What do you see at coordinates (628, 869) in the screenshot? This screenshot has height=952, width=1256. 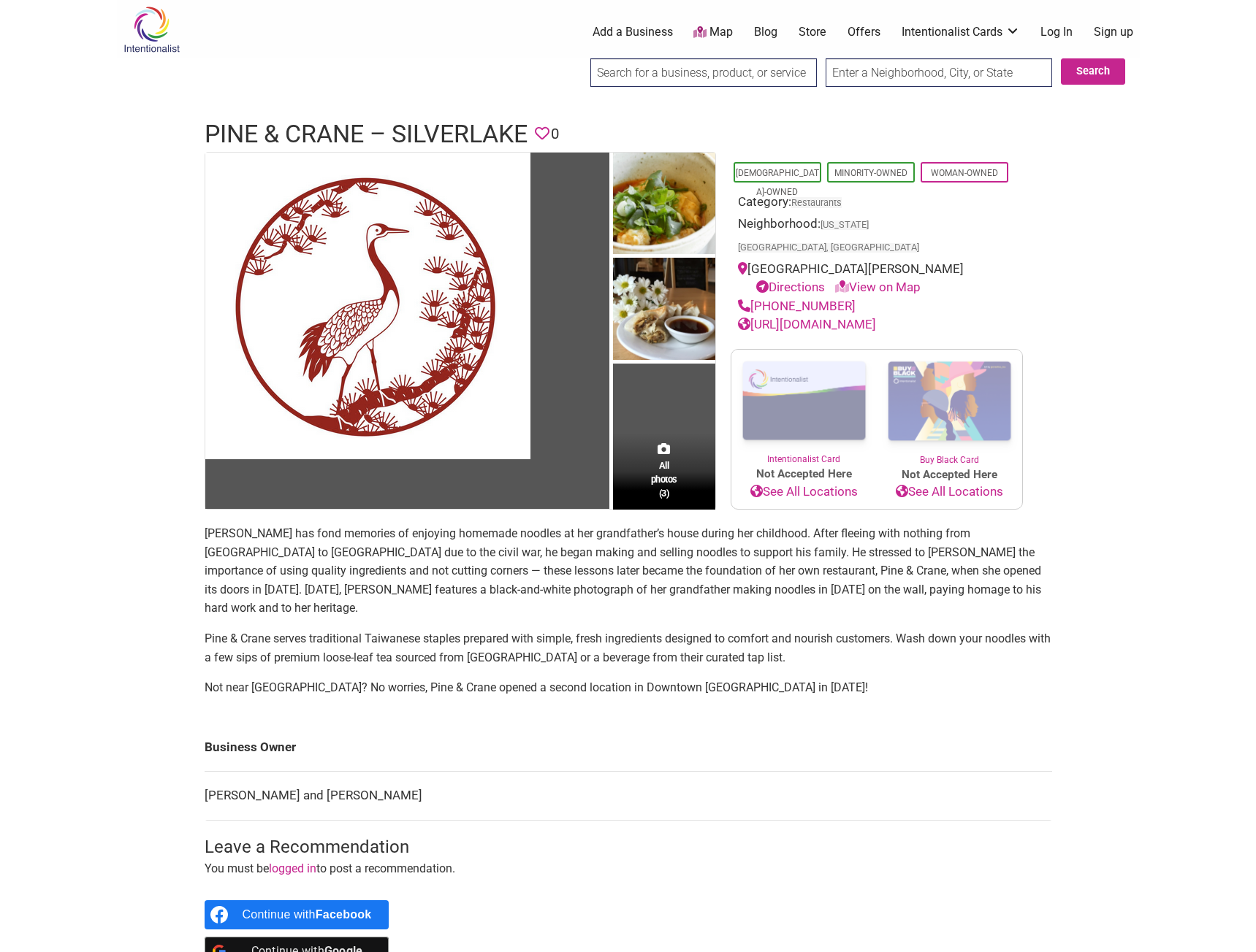 I see `p: You must be to post a recommendation.` at bounding box center [628, 869].